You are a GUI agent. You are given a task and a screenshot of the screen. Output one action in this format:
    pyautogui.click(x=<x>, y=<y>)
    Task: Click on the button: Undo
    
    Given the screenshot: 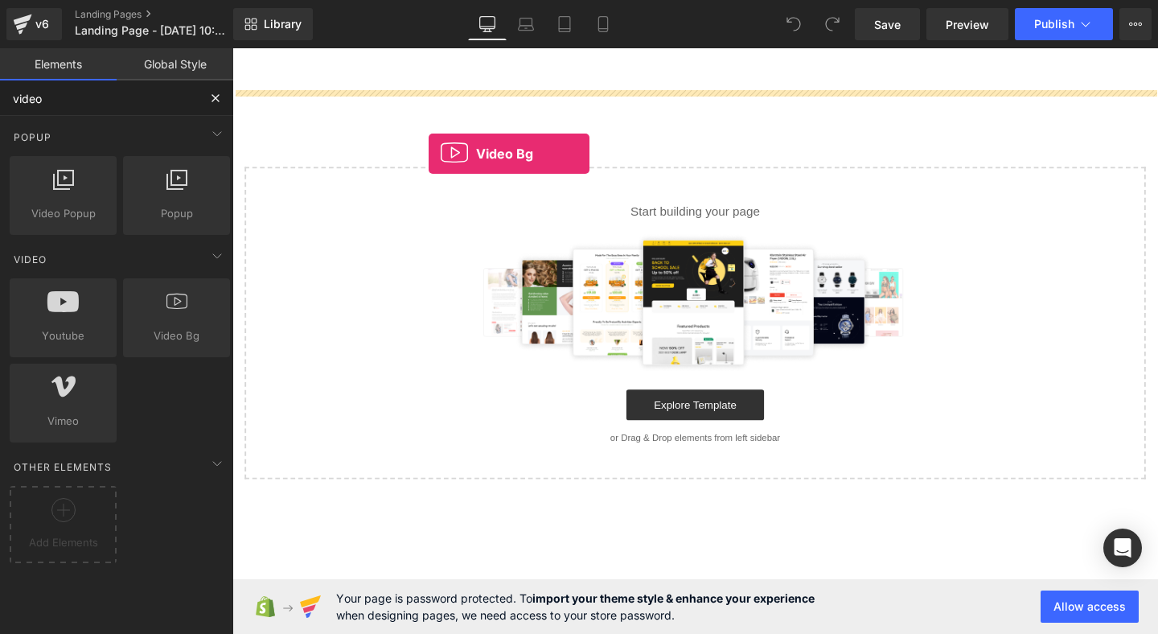 What is the action you would take?
    pyautogui.click(x=794, y=24)
    